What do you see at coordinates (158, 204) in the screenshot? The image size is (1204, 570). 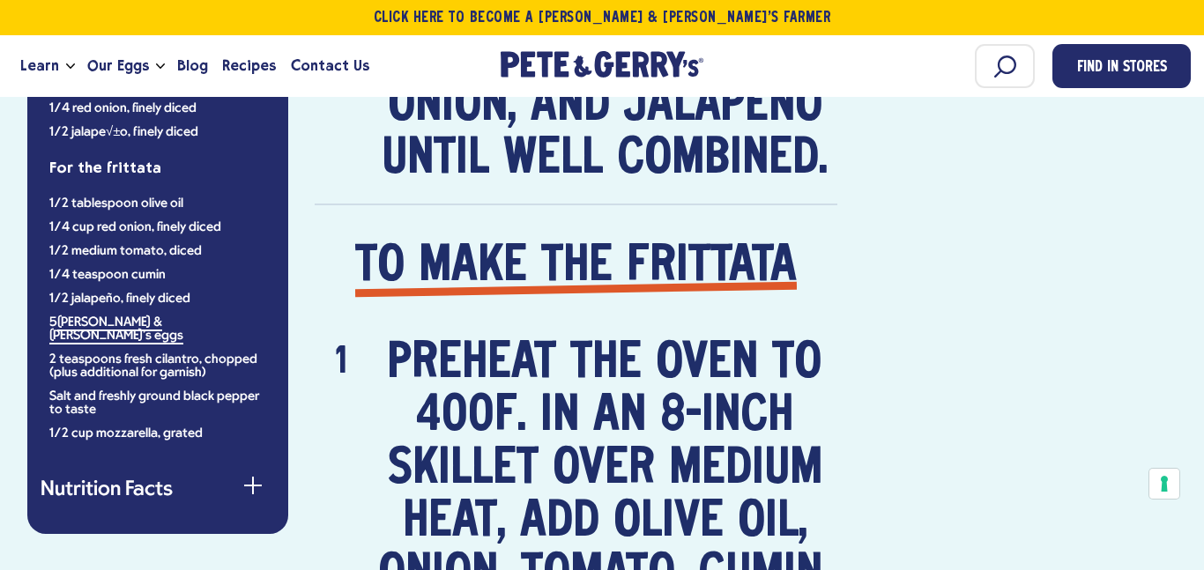 I see `li: 1/2 tablespoon olive oil` at bounding box center [158, 204].